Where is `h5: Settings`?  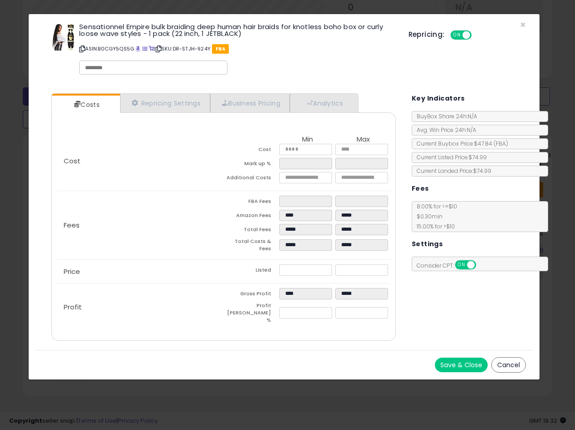
h5: Settings is located at coordinates (427, 244).